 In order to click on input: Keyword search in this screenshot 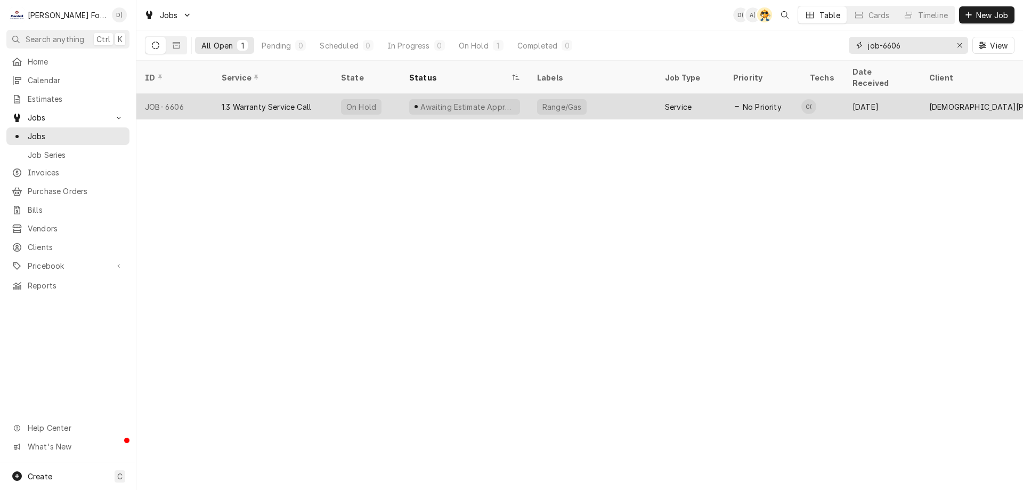, I will do `click(908, 45)`.